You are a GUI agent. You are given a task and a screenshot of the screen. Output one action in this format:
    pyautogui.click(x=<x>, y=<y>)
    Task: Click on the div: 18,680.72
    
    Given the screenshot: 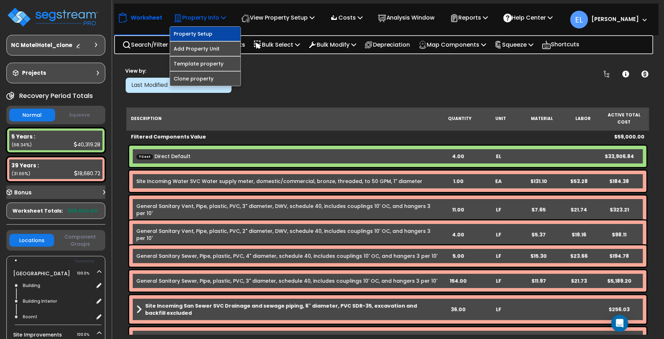 What is the action you would take?
    pyautogui.click(x=87, y=173)
    